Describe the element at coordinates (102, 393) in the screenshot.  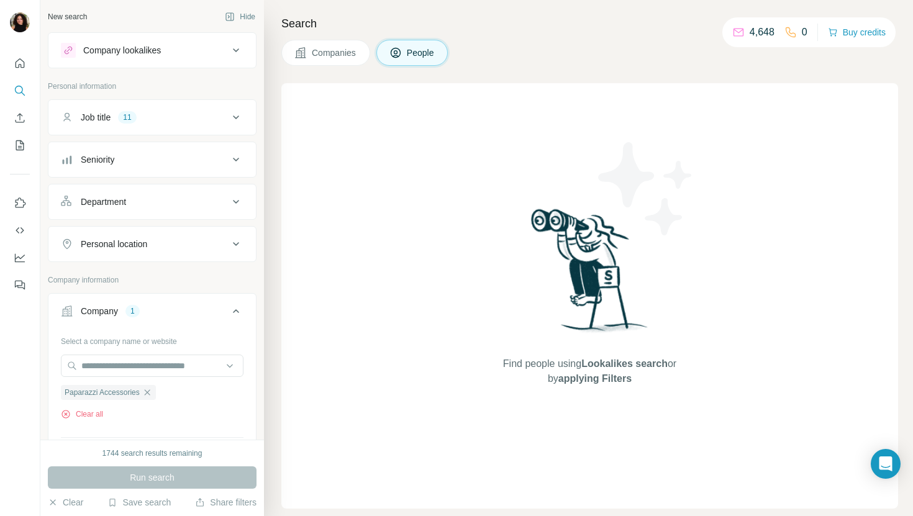
I see `span: Paparazzi Accessories` at that location.